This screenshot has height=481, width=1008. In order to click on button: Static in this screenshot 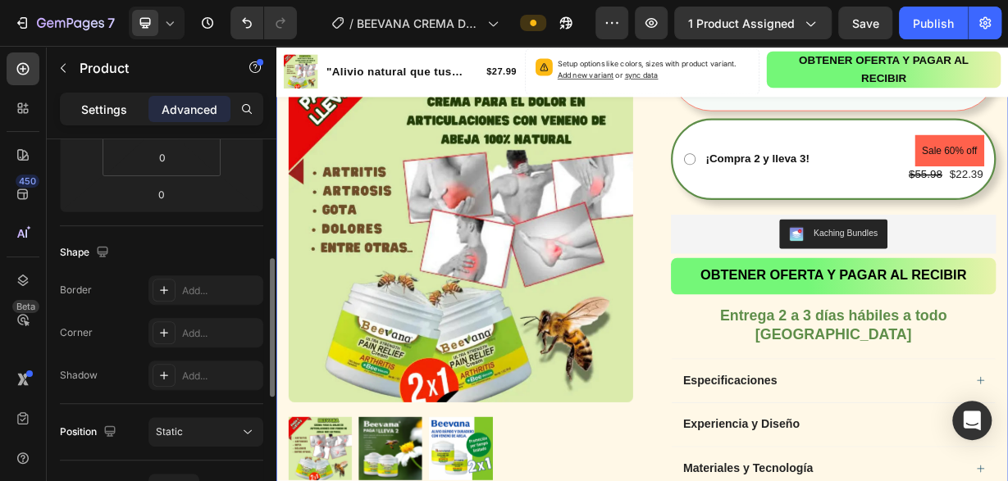, I will do `click(206, 432)`.